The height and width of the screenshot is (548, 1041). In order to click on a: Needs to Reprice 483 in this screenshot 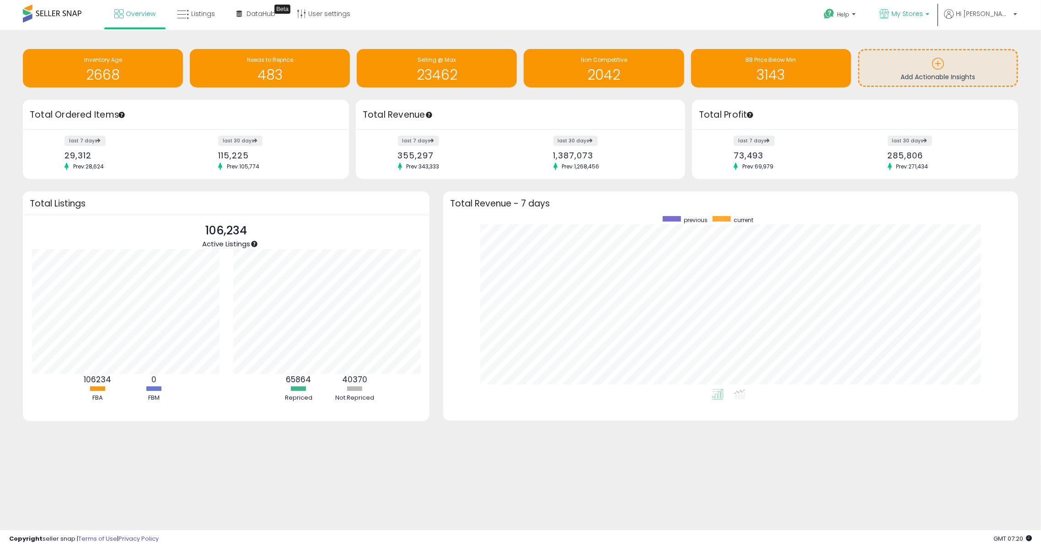, I will do `click(270, 68)`.